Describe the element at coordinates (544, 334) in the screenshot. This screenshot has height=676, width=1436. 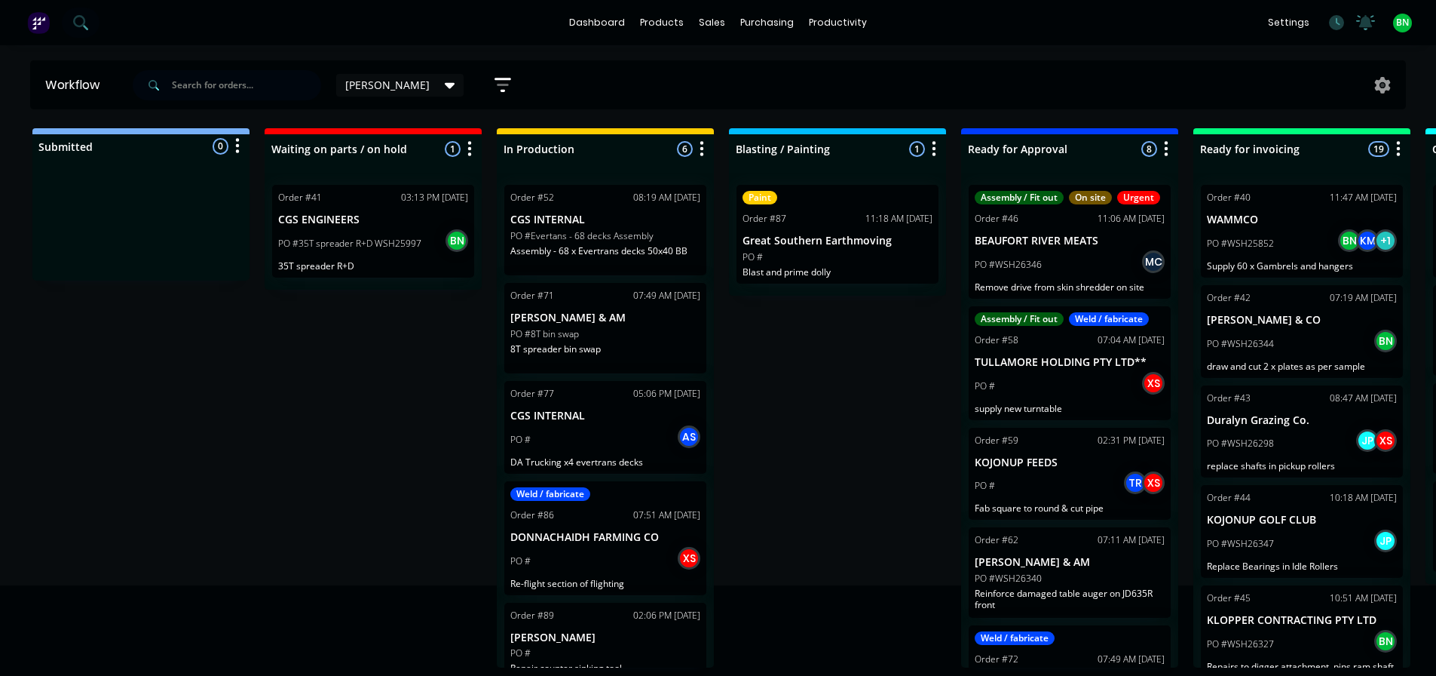
I see `p: PO #8T bin swap` at that location.